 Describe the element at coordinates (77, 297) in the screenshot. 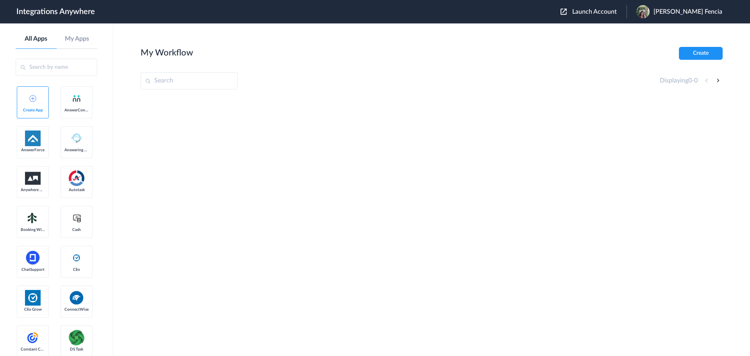

I see `img: connectwise.png` at that location.